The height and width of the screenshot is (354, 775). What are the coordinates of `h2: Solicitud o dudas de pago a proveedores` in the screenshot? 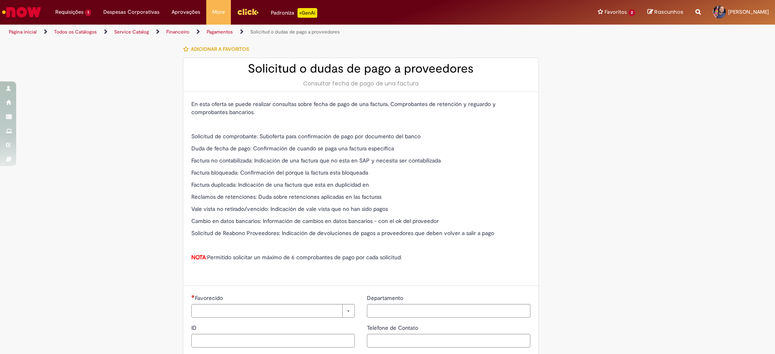 It's located at (361, 69).